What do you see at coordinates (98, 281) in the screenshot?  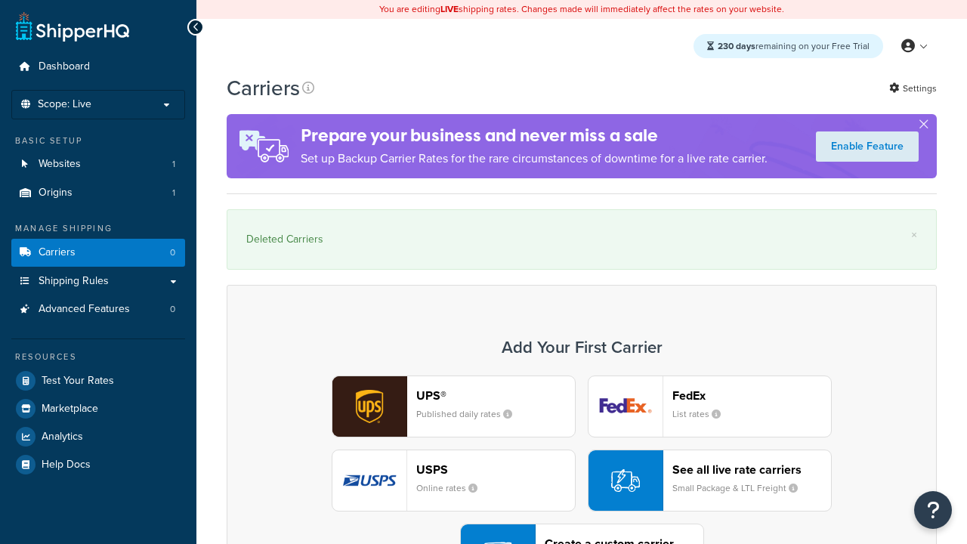 I see `a: Shipping Rules` at bounding box center [98, 281].